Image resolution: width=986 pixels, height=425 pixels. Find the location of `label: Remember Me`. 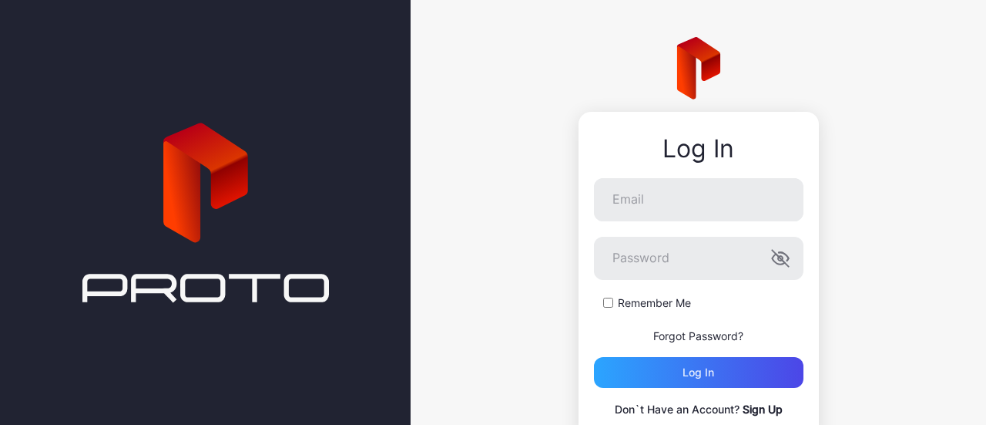

label: Remember Me is located at coordinates (654, 303).